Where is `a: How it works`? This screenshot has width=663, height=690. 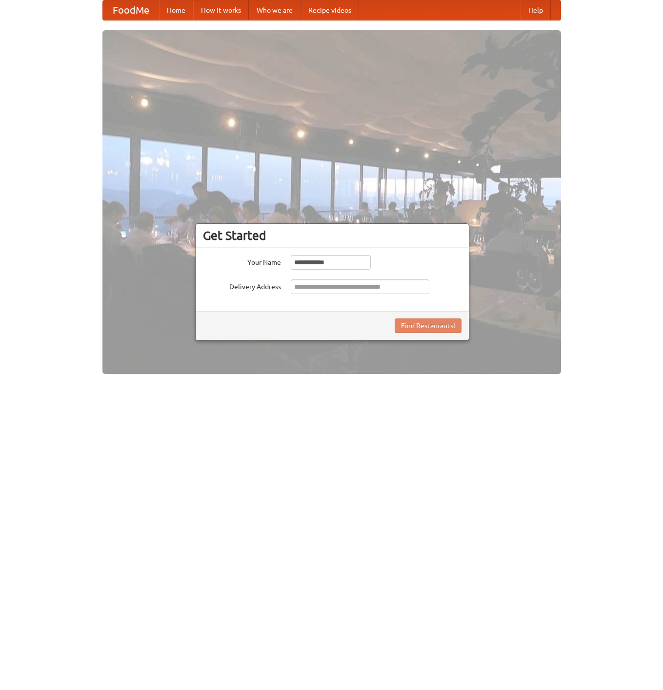
a: How it works is located at coordinates (221, 10).